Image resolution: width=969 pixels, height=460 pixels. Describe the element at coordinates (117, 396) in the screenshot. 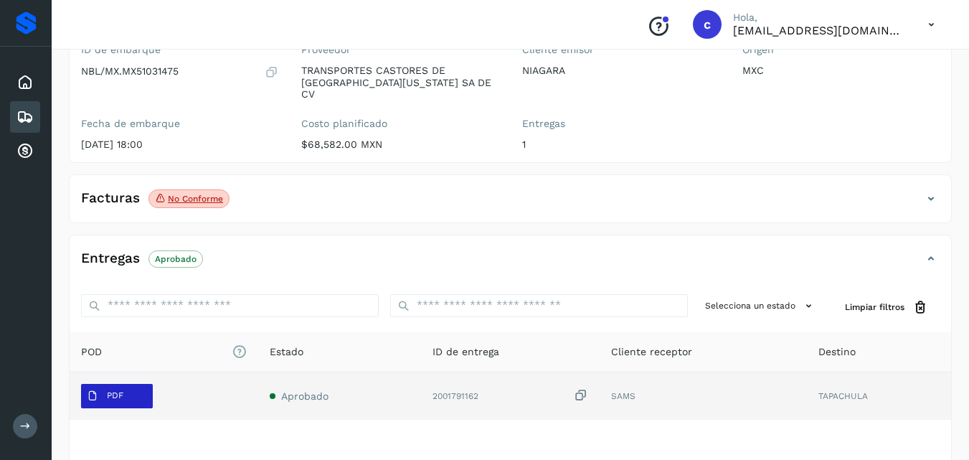

I see `button: PDF` at that location.